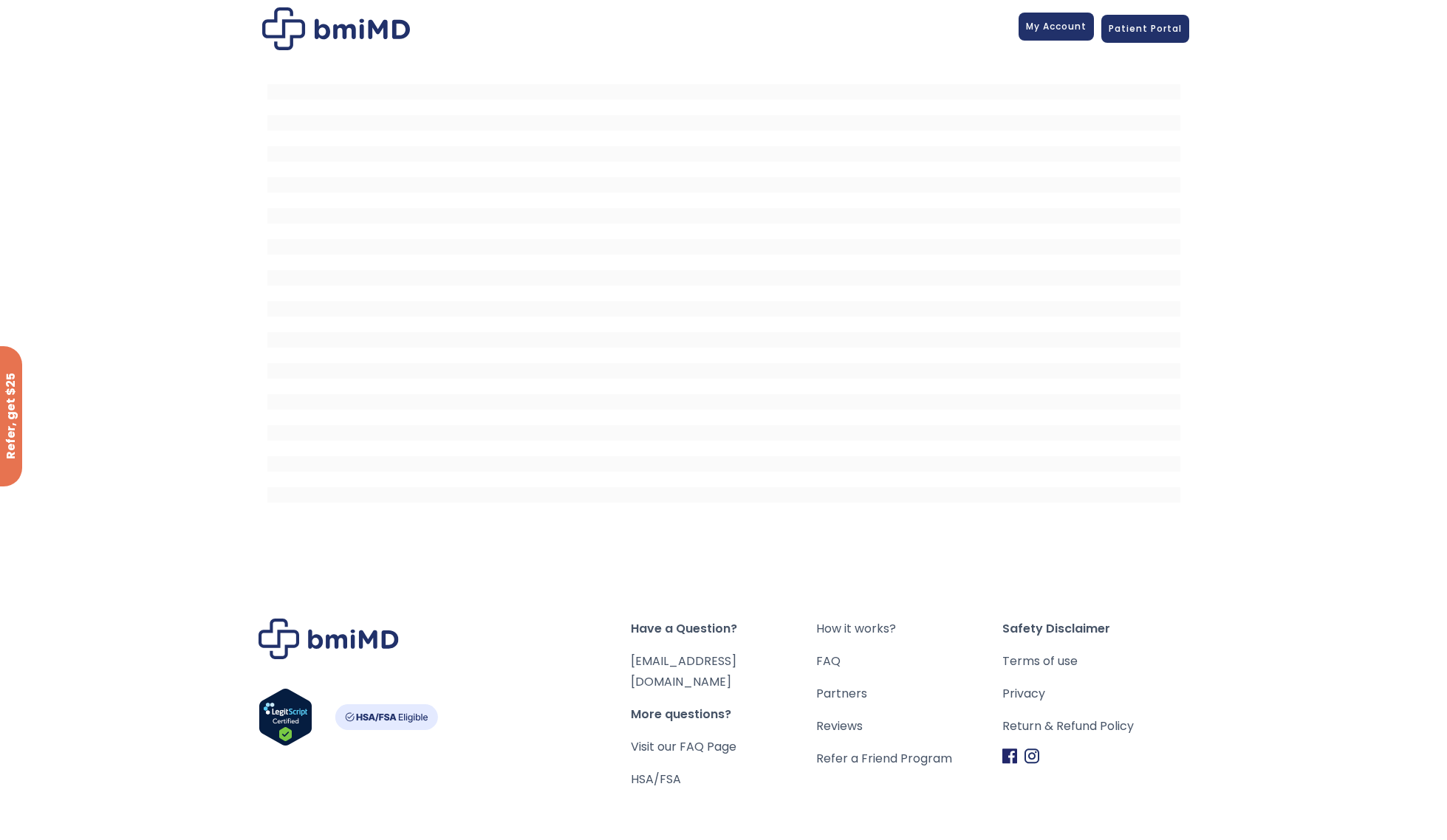 Image resolution: width=1447 pixels, height=840 pixels. What do you see at coordinates (285, 717) in the screenshot?
I see `img: Verify Approval for www.bmimd.com` at bounding box center [285, 717].